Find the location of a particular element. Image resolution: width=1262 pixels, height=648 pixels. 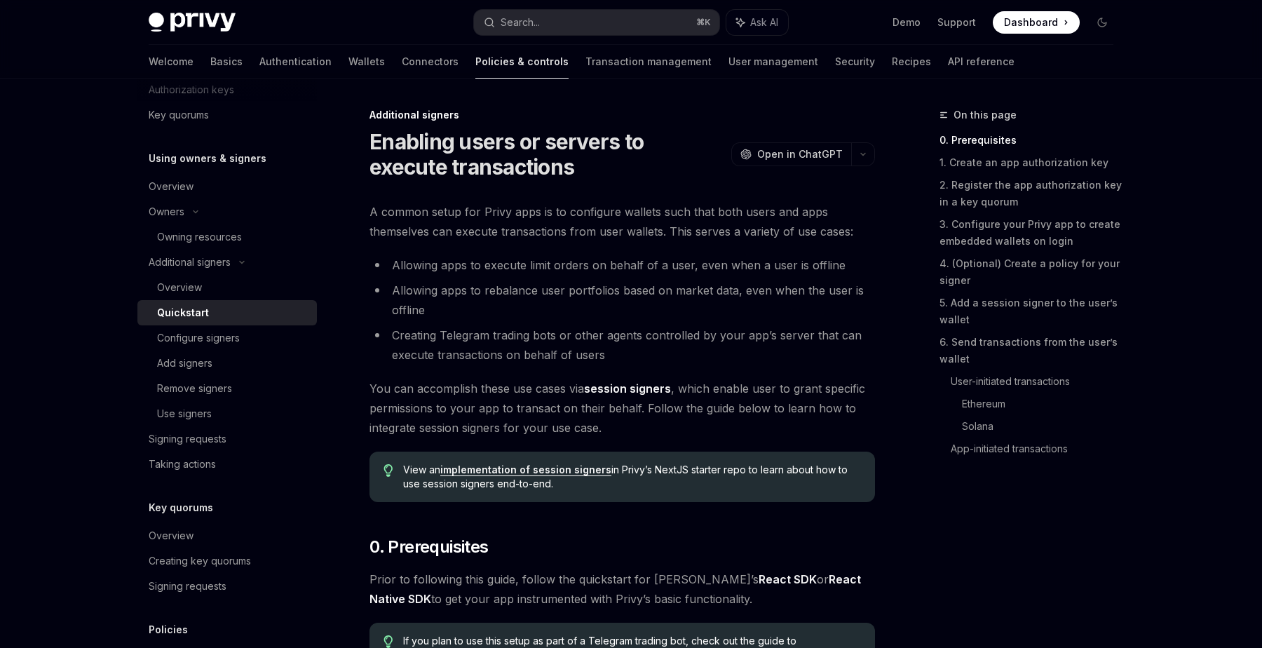

span: Dashboard is located at coordinates (1031, 22).